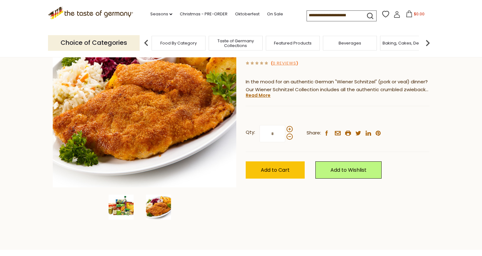 The width and height of the screenshot is (482, 256). What do you see at coordinates (258, 95) in the screenshot?
I see `a: Read More` at bounding box center [258, 95].